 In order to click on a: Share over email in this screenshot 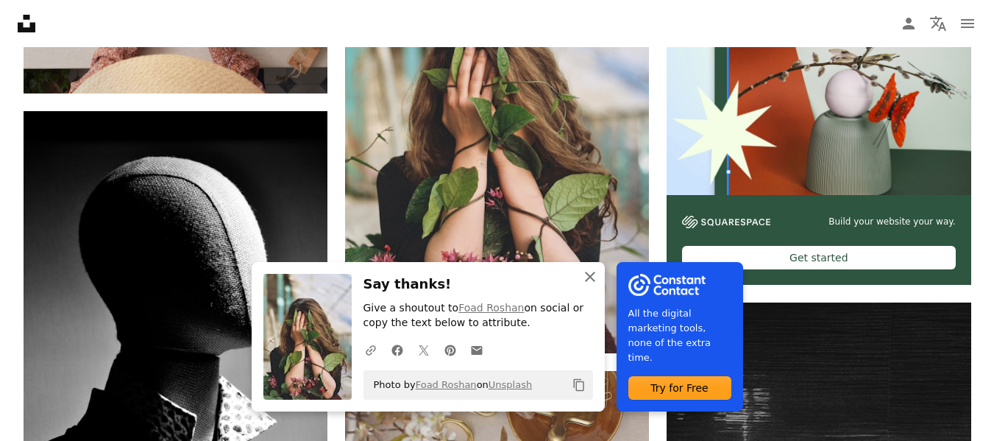, I will do `click(477, 350)`.